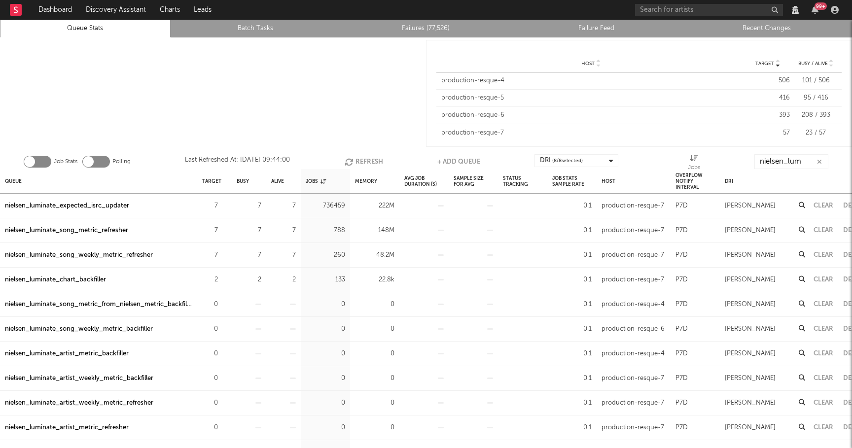 The image size is (852, 448). What do you see at coordinates (79, 255) in the screenshot?
I see `div: nielsen_luminate_song_weekly_metric_refresher` at bounding box center [79, 255].